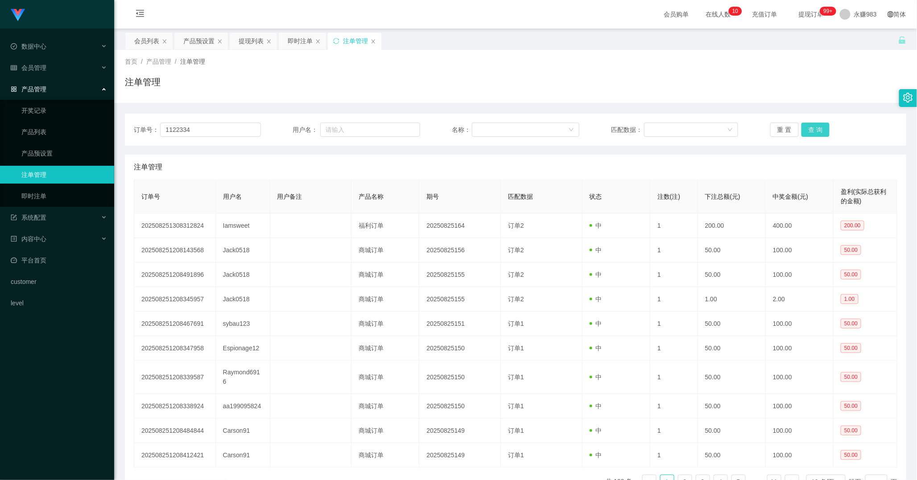 This screenshot has width=917, height=480. What do you see at coordinates (59, 282) in the screenshot?
I see `a: customer` at bounding box center [59, 282].